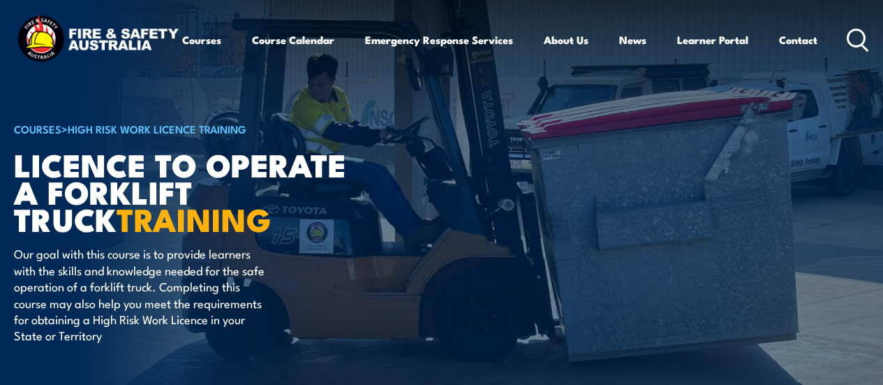  Describe the element at coordinates (202, 40) in the screenshot. I see `a: Courses` at that location.